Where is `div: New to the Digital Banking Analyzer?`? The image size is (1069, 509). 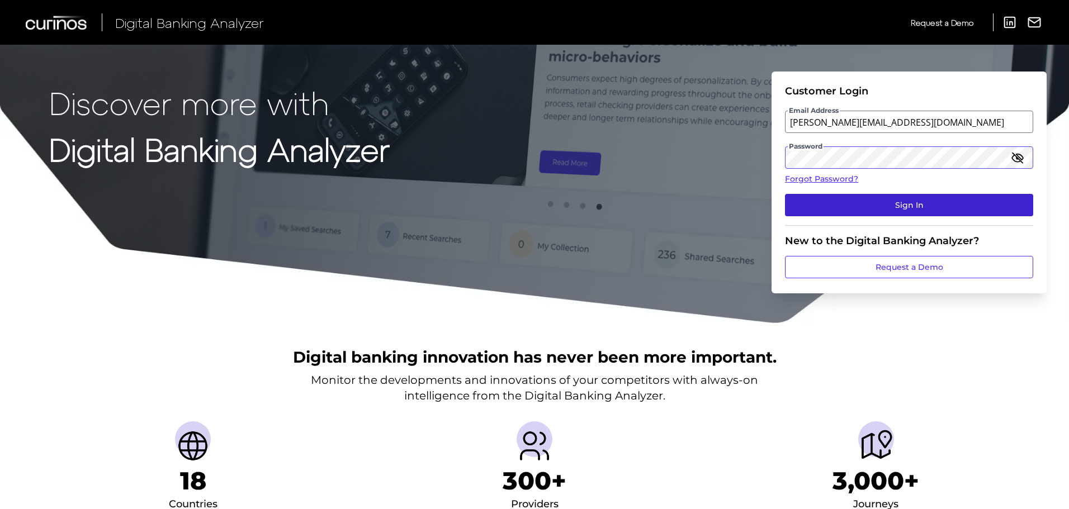 div: New to the Digital Banking Analyzer? is located at coordinates (909, 241).